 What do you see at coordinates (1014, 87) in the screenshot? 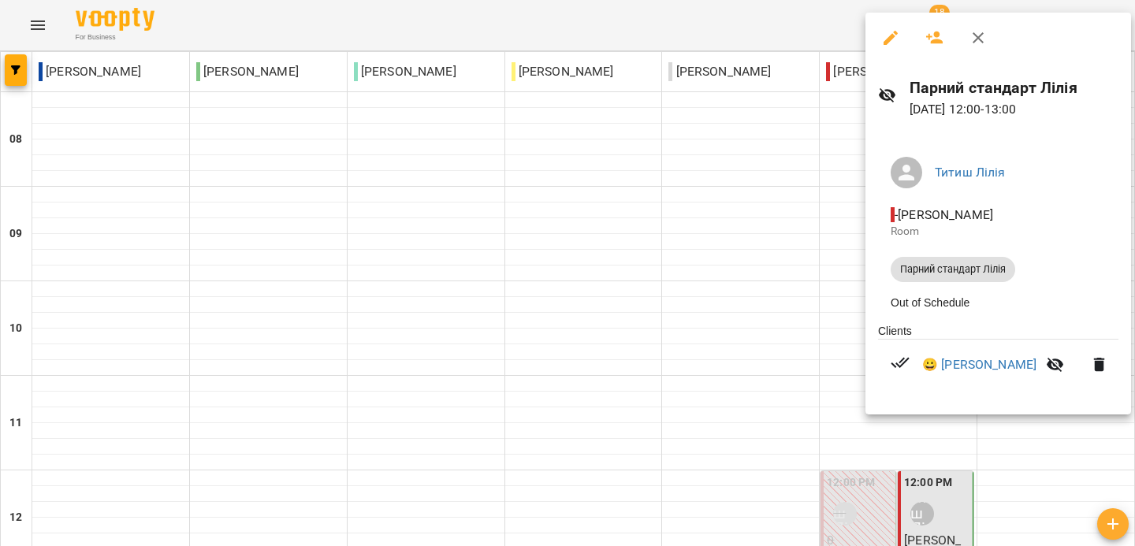
I see `h6: Парний стандарт Лілія` at bounding box center [1014, 87].